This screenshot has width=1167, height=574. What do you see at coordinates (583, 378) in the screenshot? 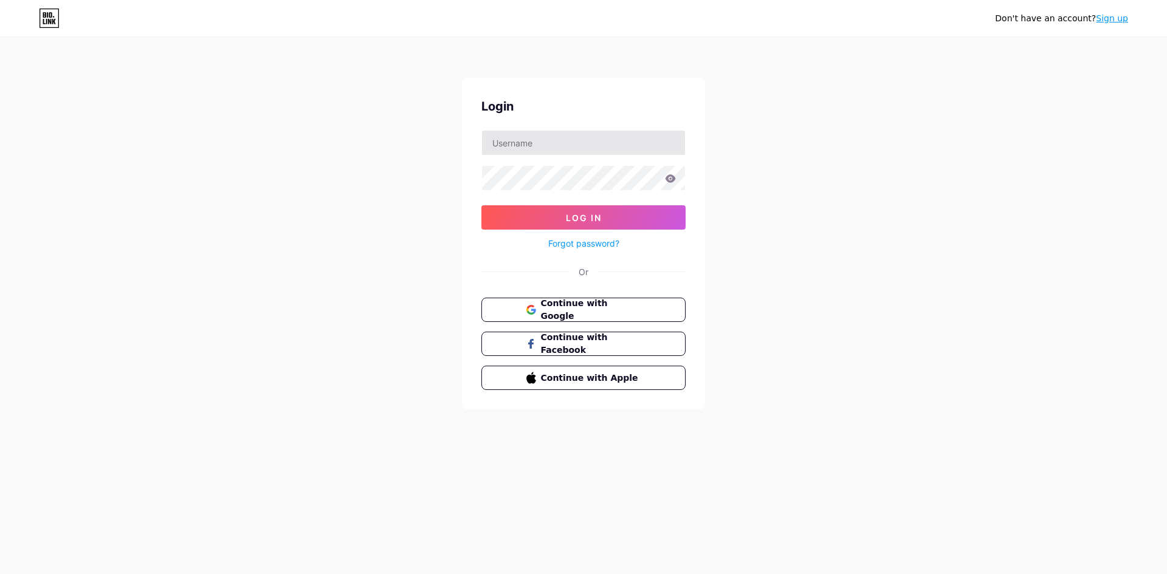
I see `button: Continue with Apple` at bounding box center [583, 378].